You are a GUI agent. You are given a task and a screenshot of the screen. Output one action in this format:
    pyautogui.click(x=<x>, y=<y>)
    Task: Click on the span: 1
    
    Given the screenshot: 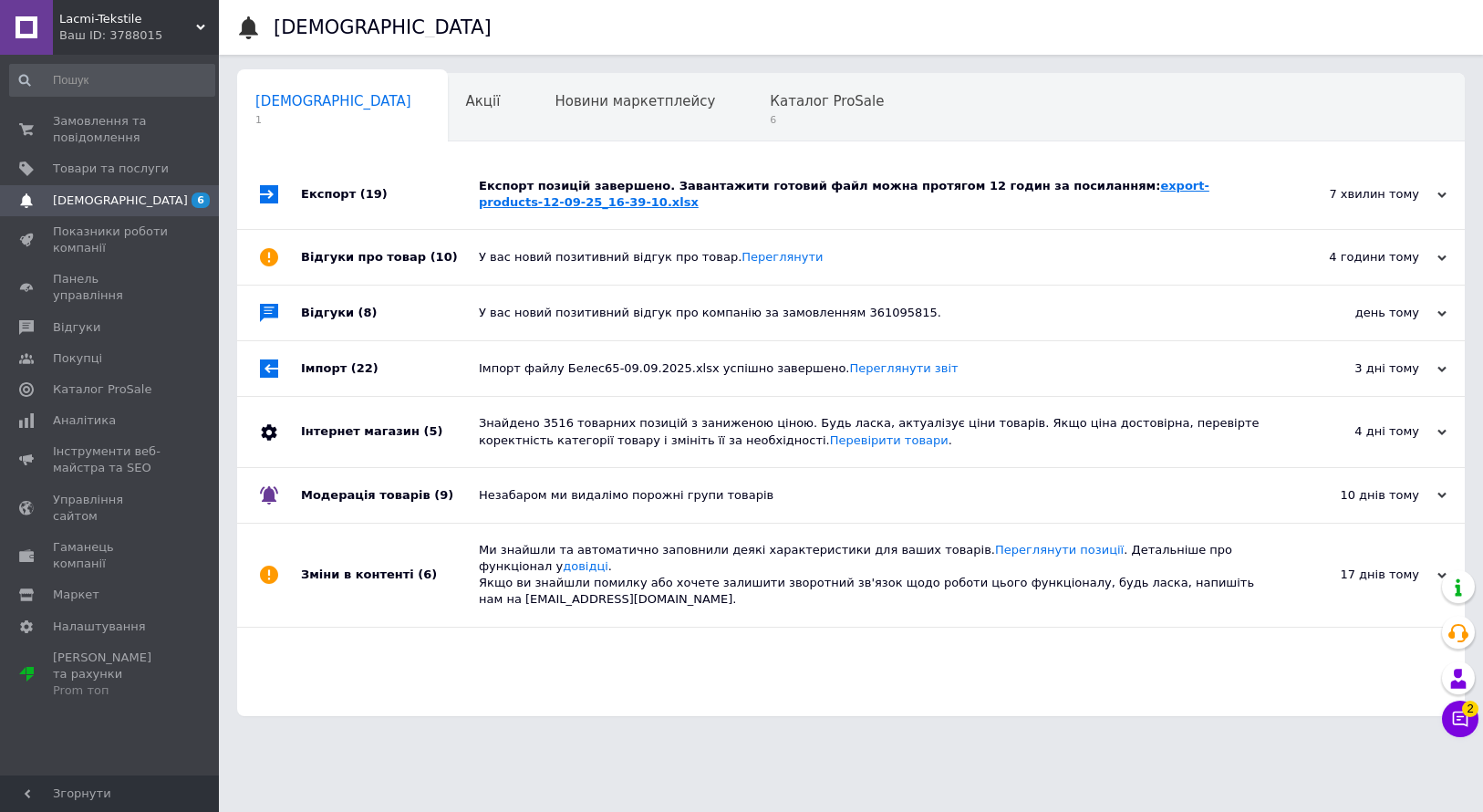 What is the action you would take?
    pyautogui.click(x=333, y=120)
    